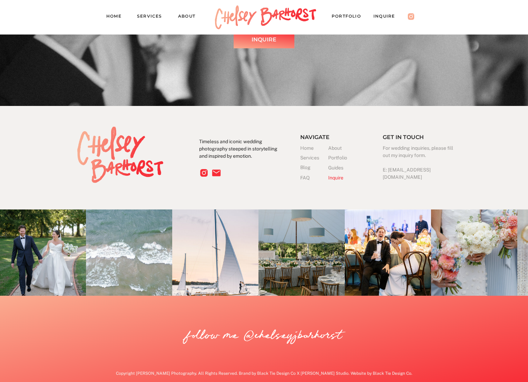 The height and width of the screenshot is (382, 528). I want to click on h3: Services, so click(314, 158).